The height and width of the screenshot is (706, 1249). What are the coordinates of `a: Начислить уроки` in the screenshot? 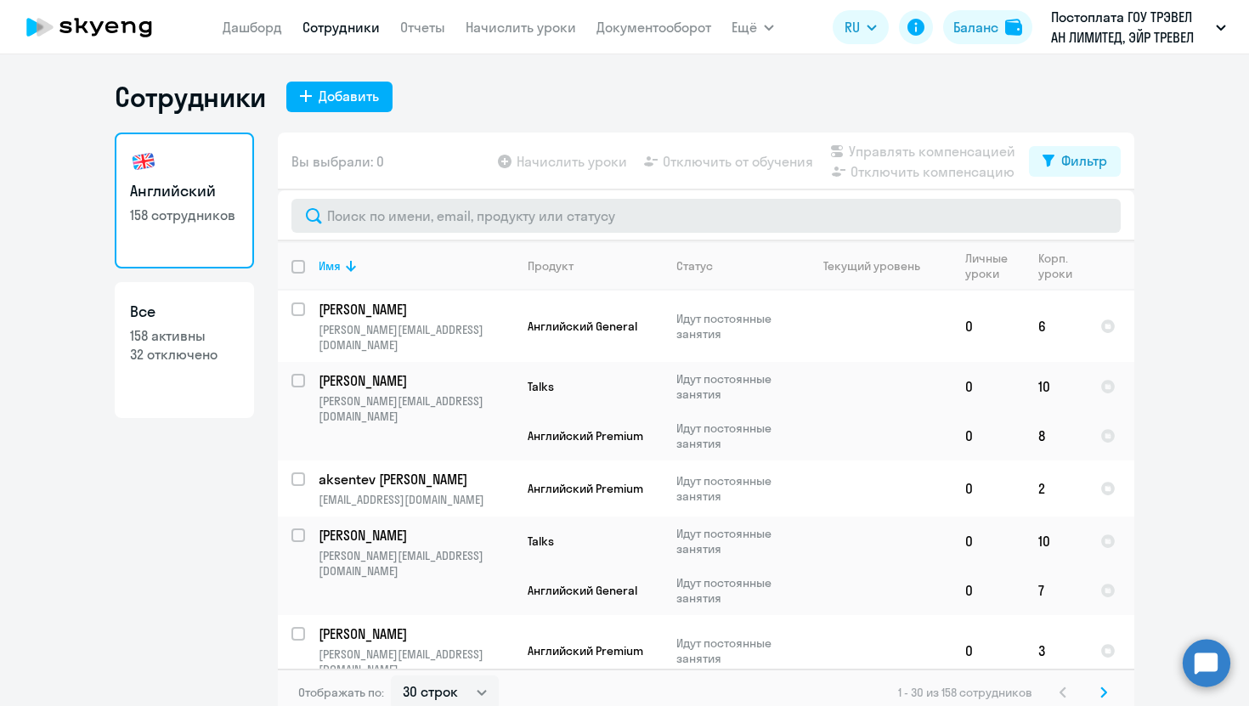 It's located at (521, 27).